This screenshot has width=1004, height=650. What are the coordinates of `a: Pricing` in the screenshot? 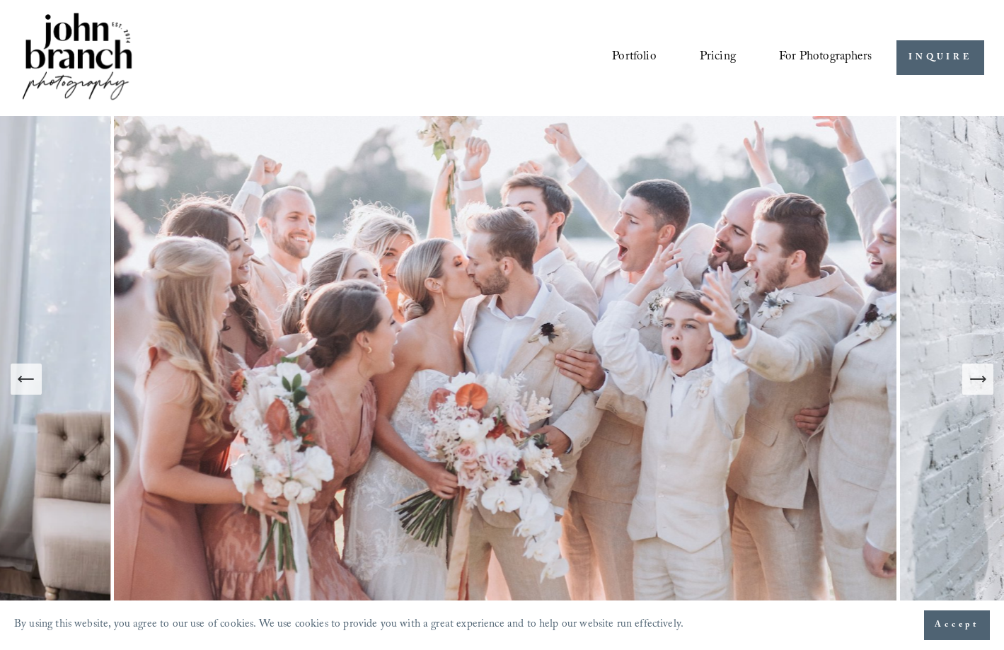 It's located at (717, 58).